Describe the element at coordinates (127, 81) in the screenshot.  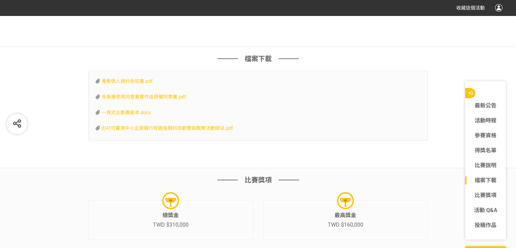
I see `a: 蒐集個人資料告知書.pdf` at that location.